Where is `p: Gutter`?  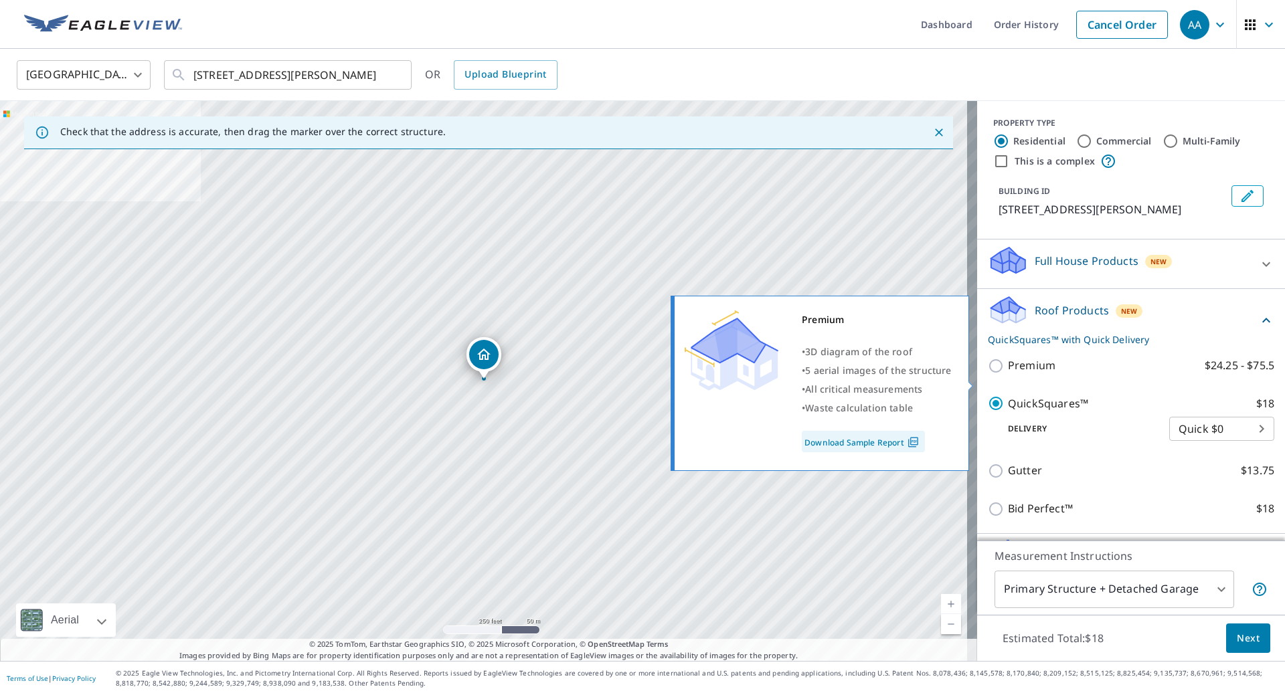
p: Gutter is located at coordinates (1024, 470).